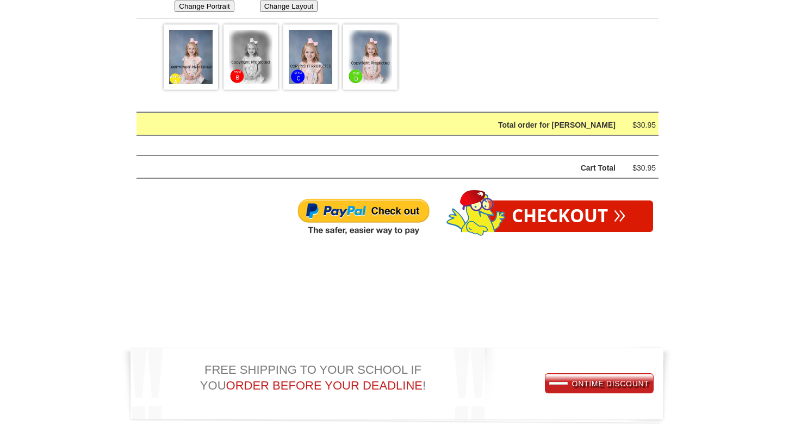 The image size is (795, 433). What do you see at coordinates (599, 384) in the screenshot?
I see `span: ONTIME DISCOUNT` at bounding box center [599, 384].